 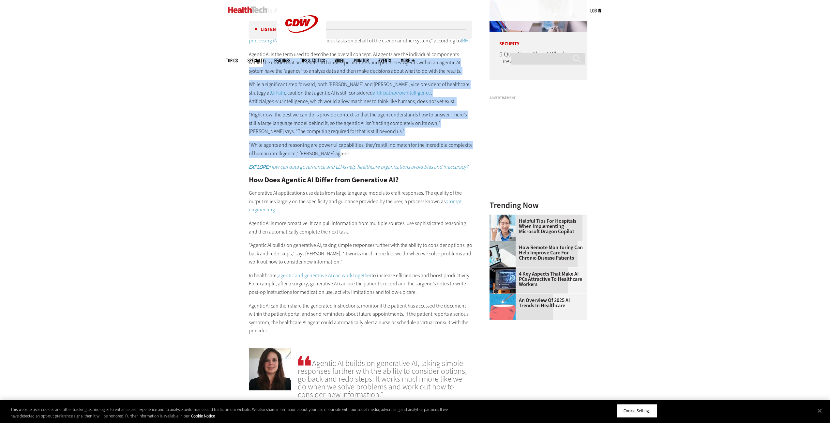 I want to click on a: Events, so click(x=385, y=60).